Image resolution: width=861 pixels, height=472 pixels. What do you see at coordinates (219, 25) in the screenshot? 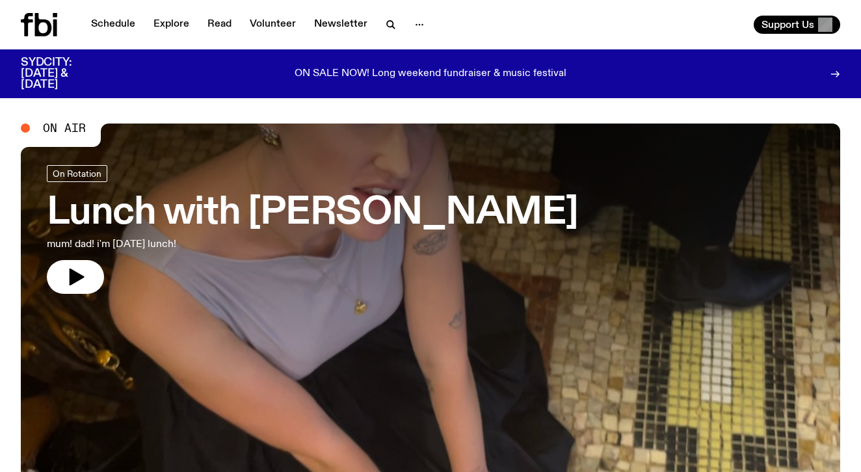
I see `a: Read` at bounding box center [219, 25].